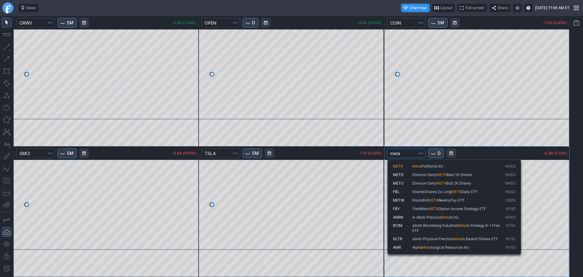 This screenshot has width=583, height=277. Describe the element at coordinates (7, 83) in the screenshot. I see `button: Rotated rectangle` at that location.